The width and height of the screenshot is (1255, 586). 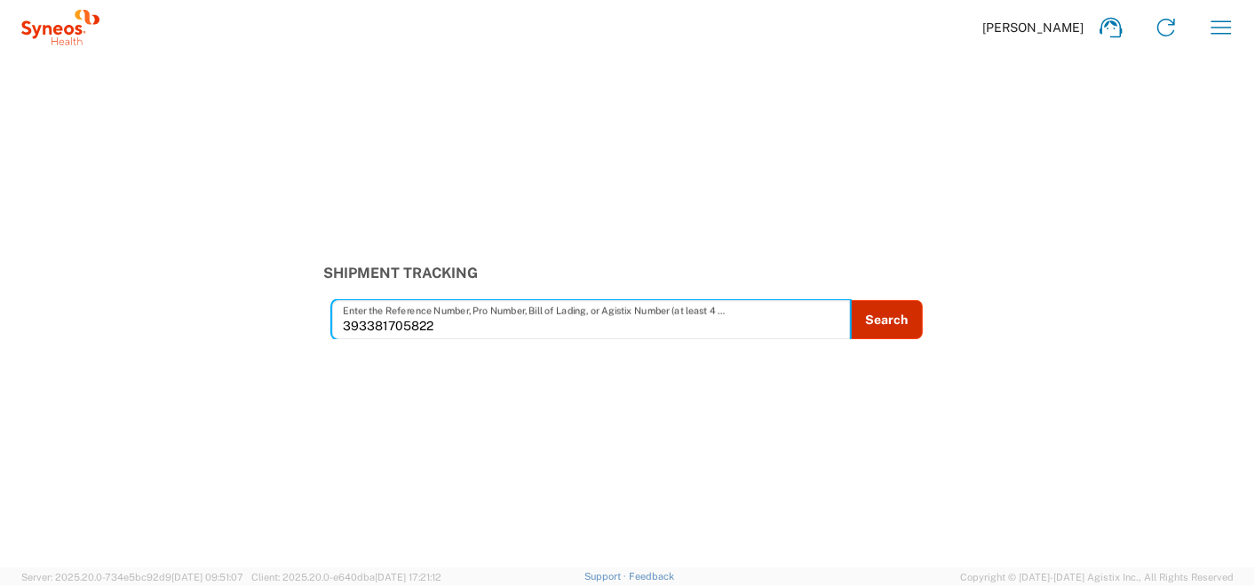 What do you see at coordinates (607, 577) in the screenshot?
I see `a: Support` at bounding box center [607, 577].